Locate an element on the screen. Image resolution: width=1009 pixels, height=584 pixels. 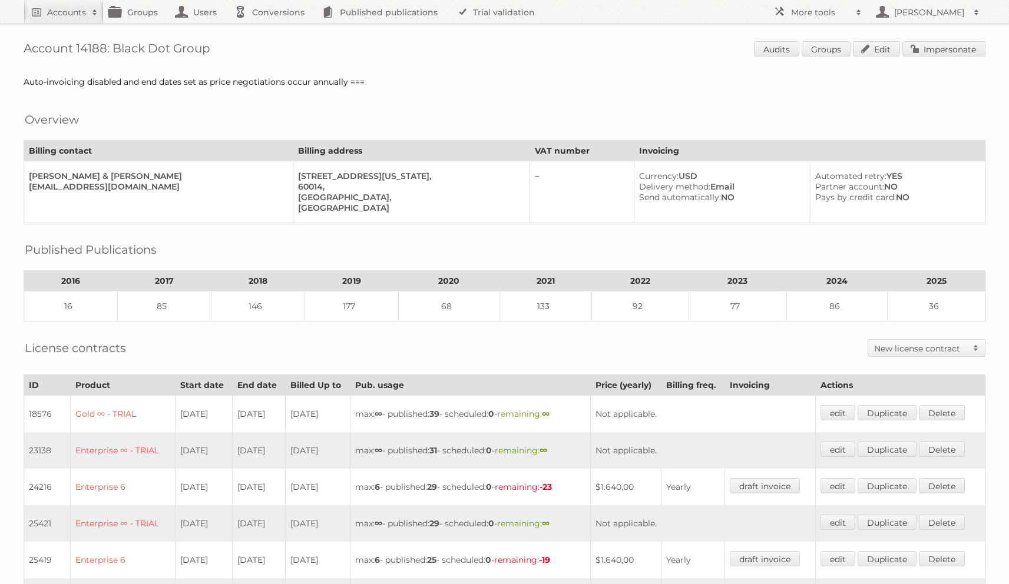
span: Toggle is located at coordinates (976, 348).